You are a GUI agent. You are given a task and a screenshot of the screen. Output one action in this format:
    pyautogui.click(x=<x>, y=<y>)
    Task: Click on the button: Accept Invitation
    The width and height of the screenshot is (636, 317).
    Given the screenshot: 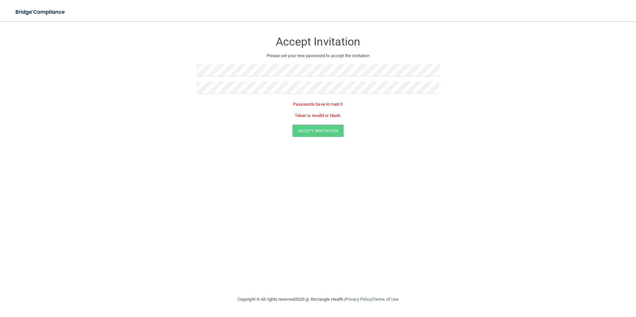 What is the action you would take?
    pyautogui.click(x=318, y=131)
    